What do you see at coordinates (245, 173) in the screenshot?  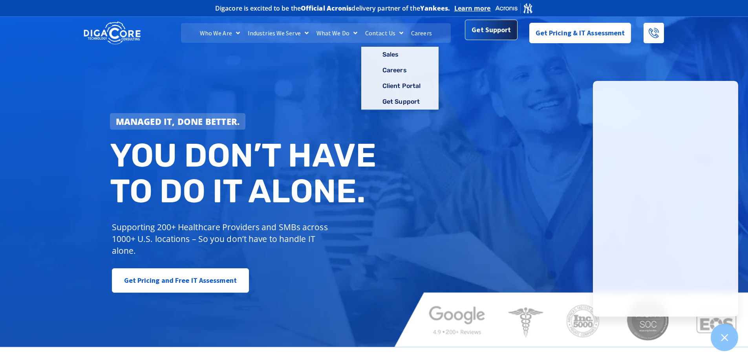 I see `h2: You don’t have to do IT alone.` at bounding box center [245, 173].